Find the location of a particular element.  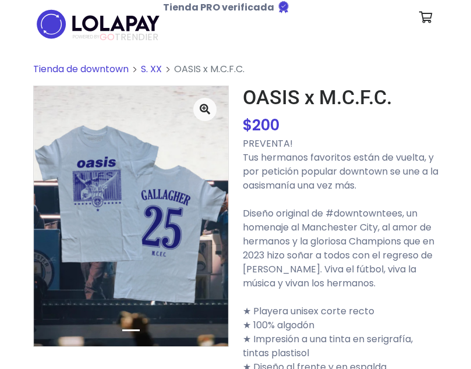

span: Tienda de downtown is located at coordinates (81, 69).